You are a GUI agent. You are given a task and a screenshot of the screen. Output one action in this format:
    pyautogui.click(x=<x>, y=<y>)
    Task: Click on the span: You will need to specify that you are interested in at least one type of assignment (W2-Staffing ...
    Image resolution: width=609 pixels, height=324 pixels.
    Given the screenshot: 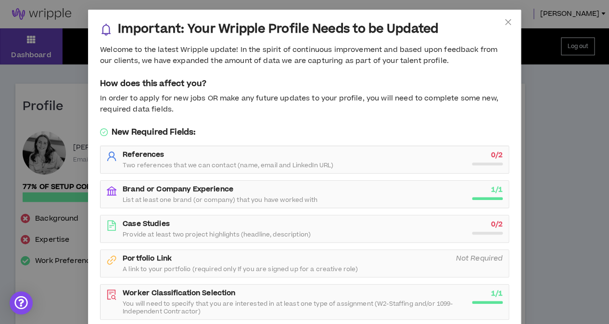 What is the action you would take?
    pyautogui.click(x=295, y=308)
    